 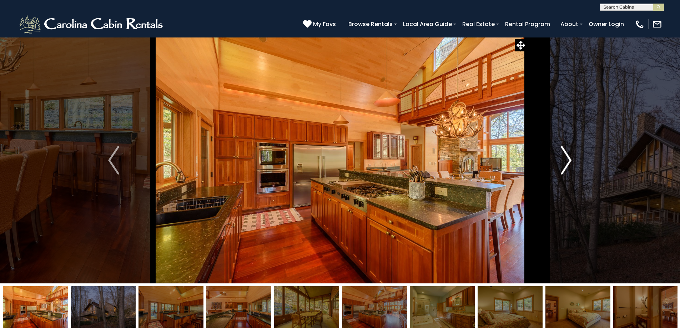 What do you see at coordinates (113, 160) in the screenshot?
I see `button: Previous` at bounding box center [113, 160].